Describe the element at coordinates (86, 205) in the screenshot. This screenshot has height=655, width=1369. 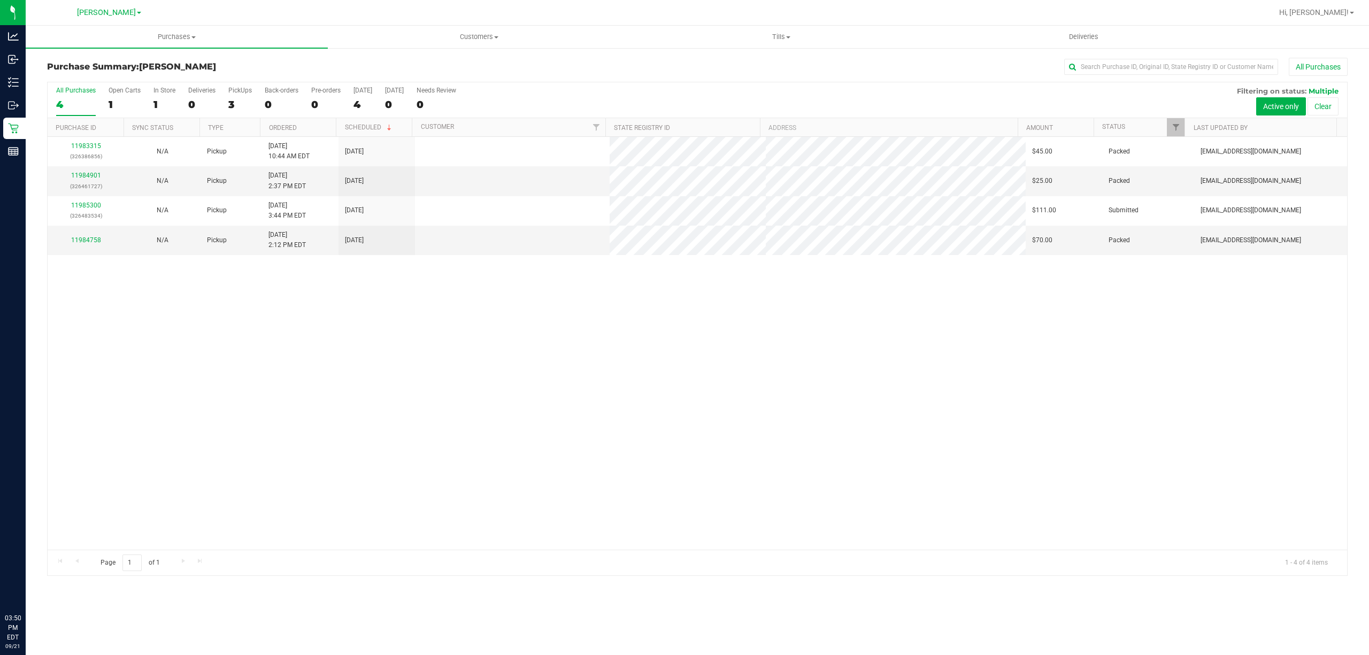
I see `a: 11985300` at that location.